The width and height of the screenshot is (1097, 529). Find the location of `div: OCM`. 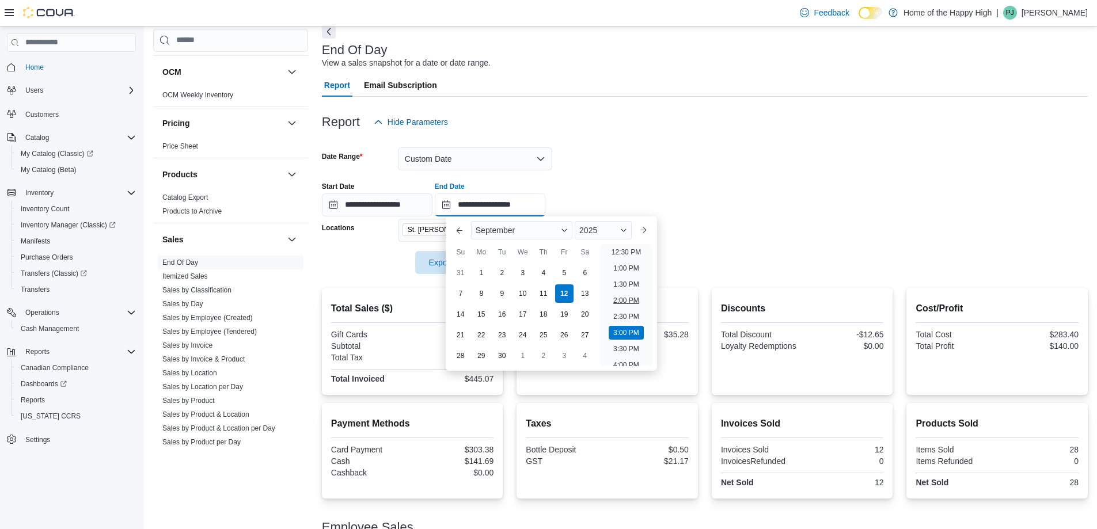

div: OCM is located at coordinates (230, 97).